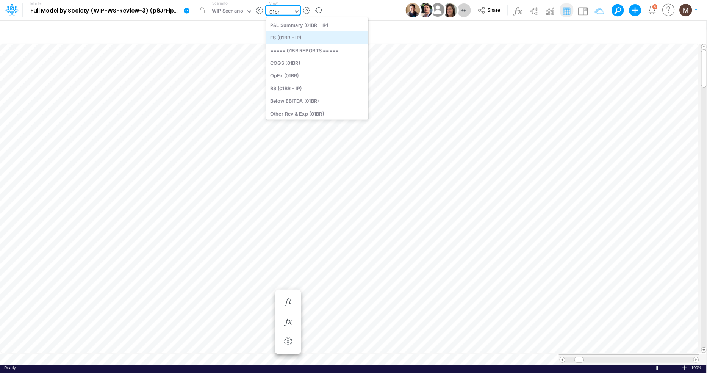 Image resolution: width=707 pixels, height=373 pixels. I want to click on div: FS (01BR - IP), so click(317, 38).